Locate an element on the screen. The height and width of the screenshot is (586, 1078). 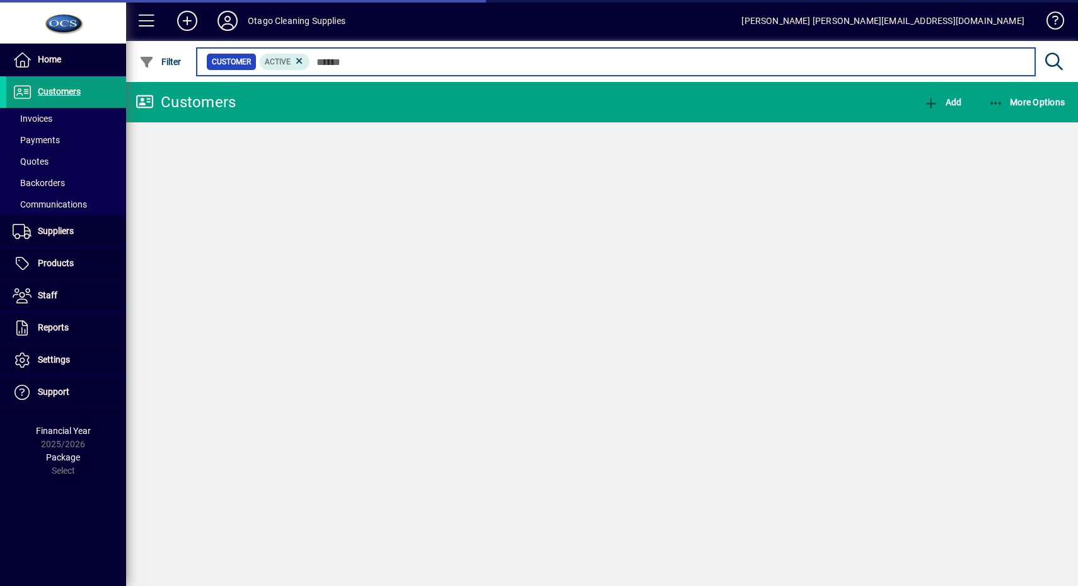
span: Backorders is located at coordinates (38, 183).